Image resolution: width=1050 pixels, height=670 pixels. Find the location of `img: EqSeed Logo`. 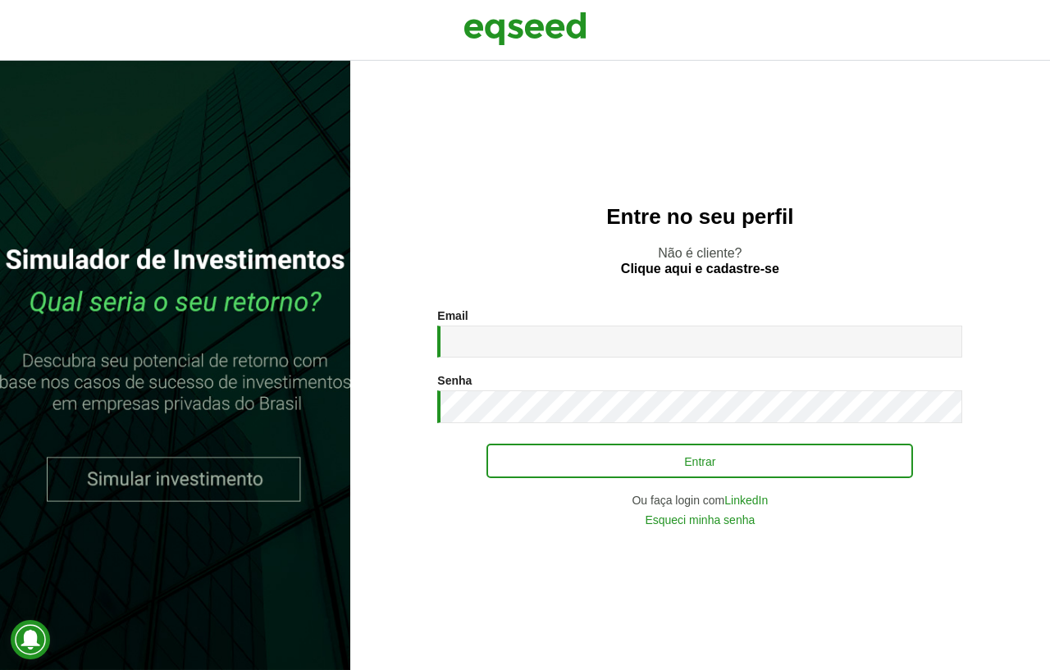

img: EqSeed Logo is located at coordinates (525, 29).